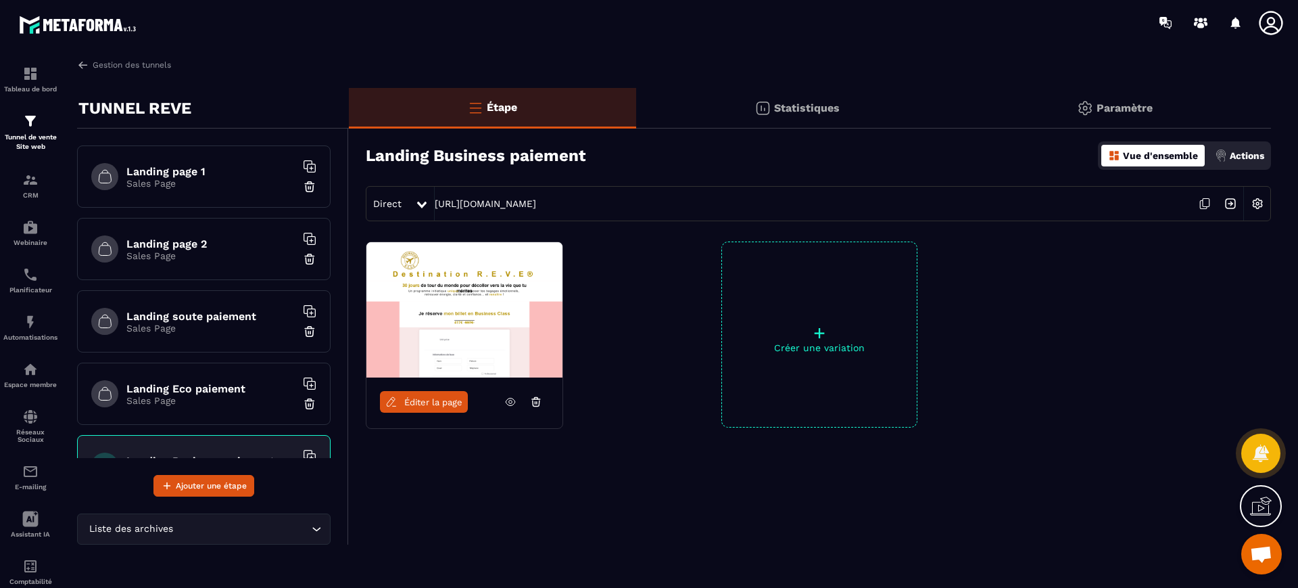 The height and width of the screenshot is (588, 1298). What do you see at coordinates (242, 529) in the screenshot?
I see `input: Search for option` at bounding box center [242, 529].